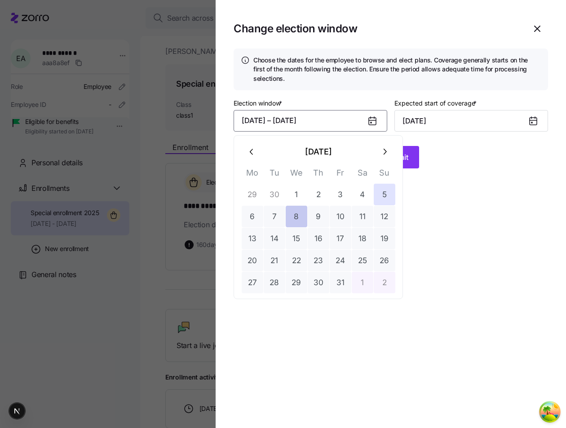  Describe the element at coordinates (253, 217) in the screenshot. I see `button: 6 October 2025` at that location.